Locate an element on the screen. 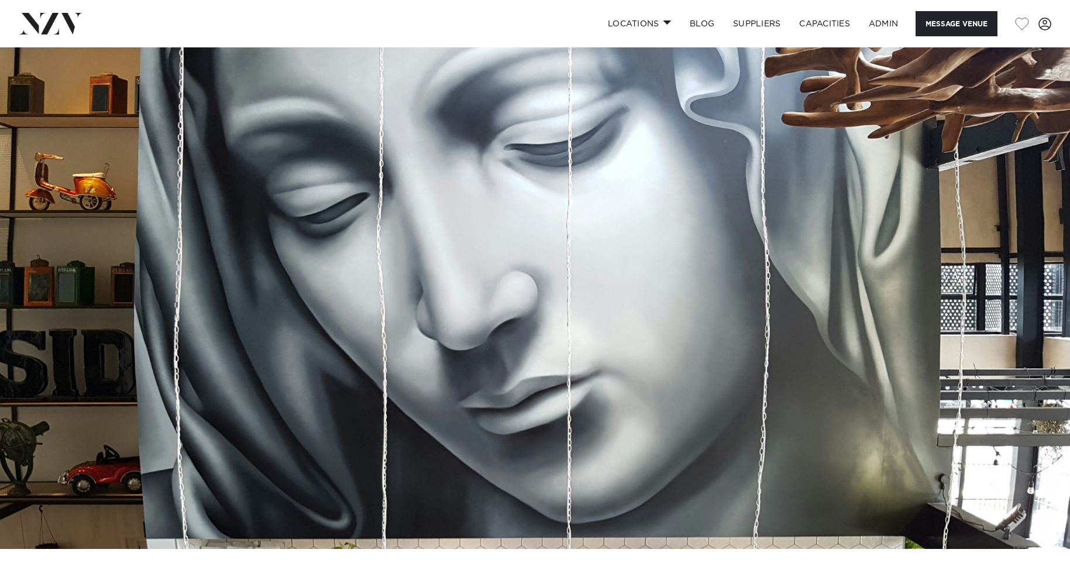 The image size is (1070, 563). a: Locations is located at coordinates (639, 23).